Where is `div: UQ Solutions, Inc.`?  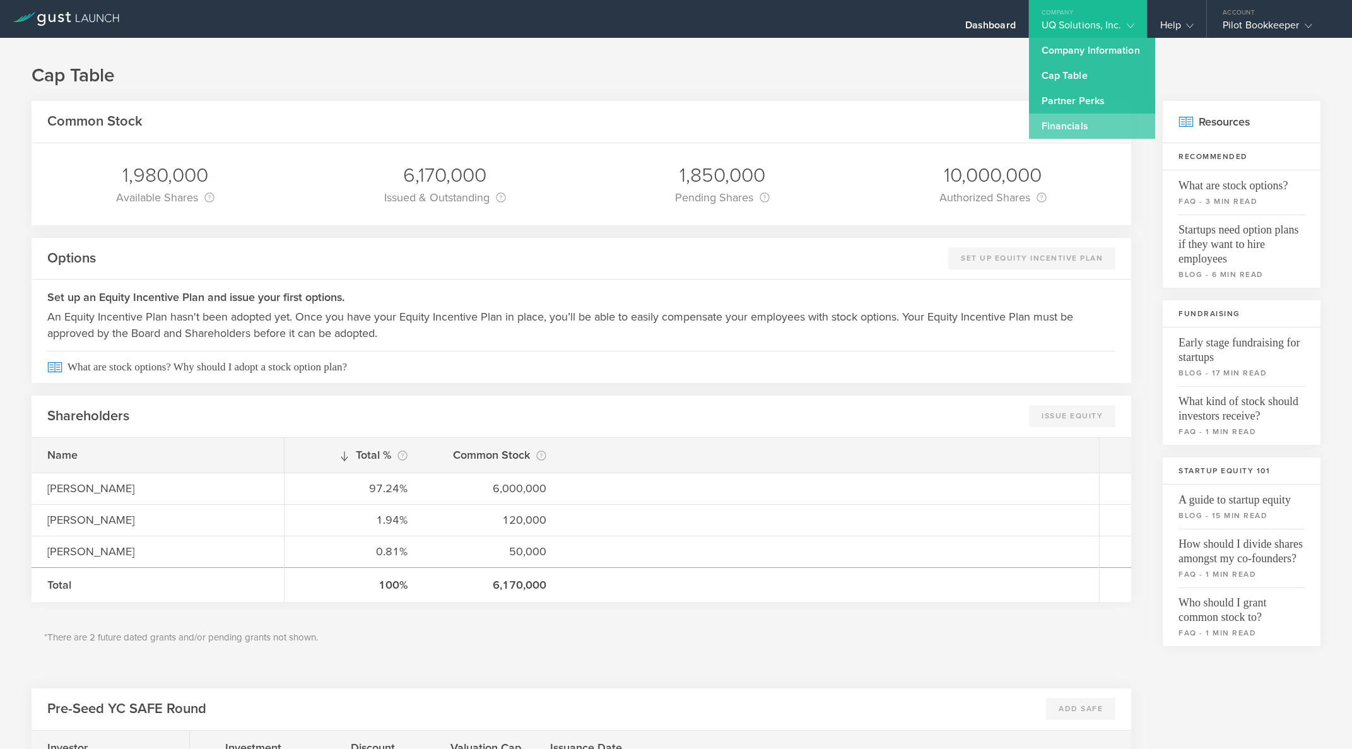 div: UQ Solutions, Inc. is located at coordinates (1088, 28).